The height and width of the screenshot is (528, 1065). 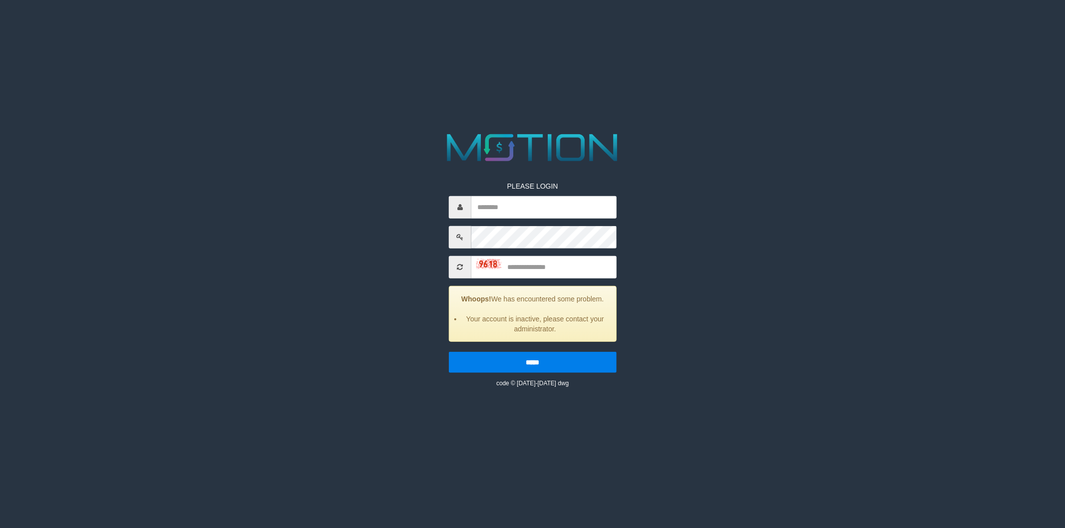 What do you see at coordinates (533, 186) in the screenshot?
I see `p: PLEASE LOGIN` at bounding box center [533, 186].